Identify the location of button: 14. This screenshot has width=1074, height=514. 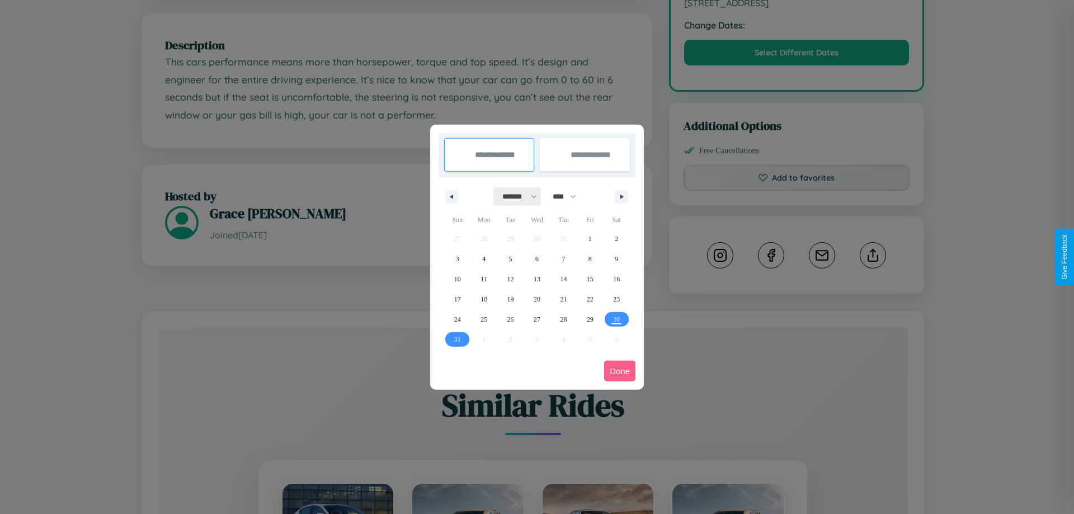
(563, 279).